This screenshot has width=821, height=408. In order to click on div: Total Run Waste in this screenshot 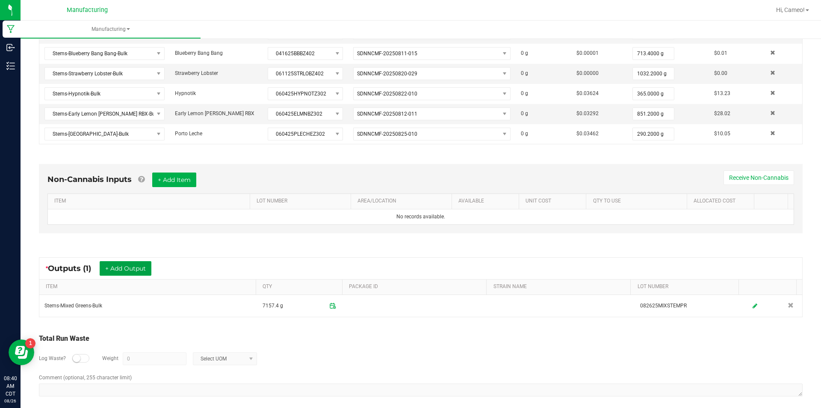, I will do `click(421, 338)`.